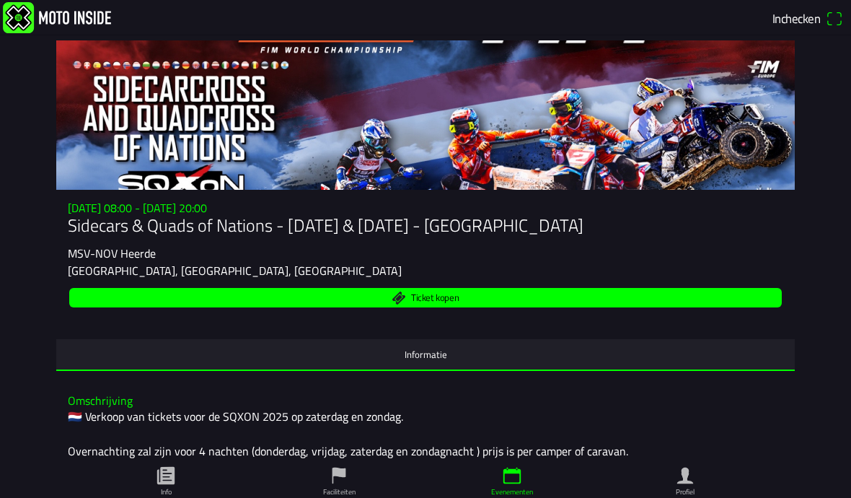 This screenshot has height=498, width=851. I want to click on ion-icon: paper, so click(166, 475).